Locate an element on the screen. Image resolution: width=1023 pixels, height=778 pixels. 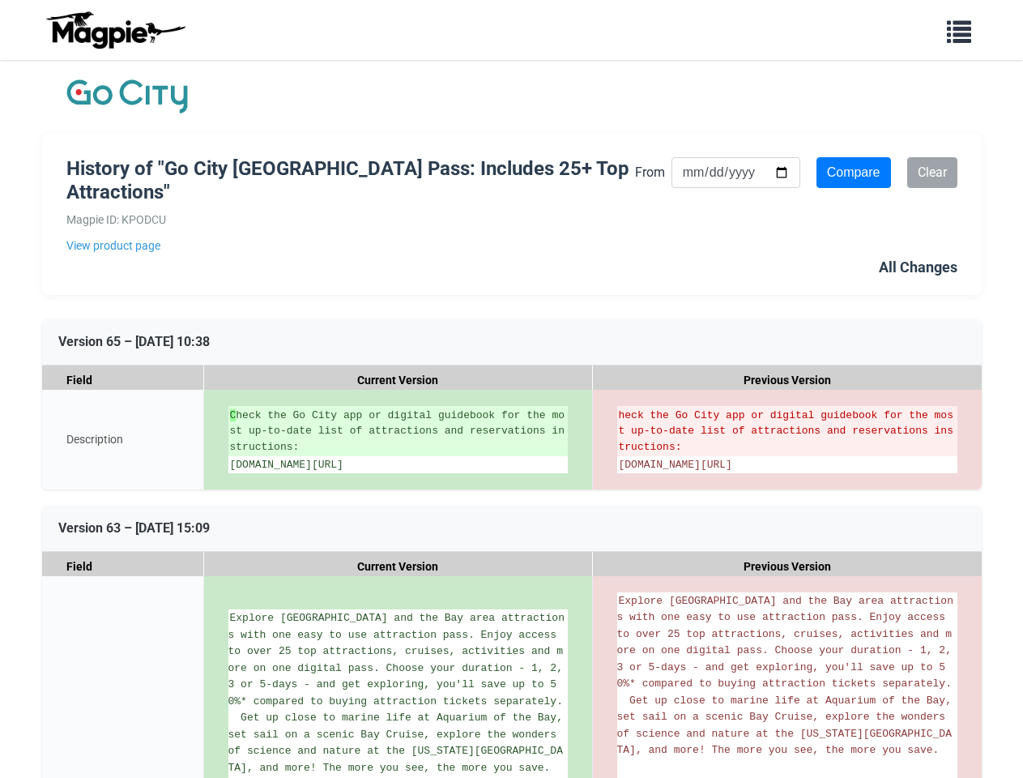
input: Compare is located at coordinates (854, 173).